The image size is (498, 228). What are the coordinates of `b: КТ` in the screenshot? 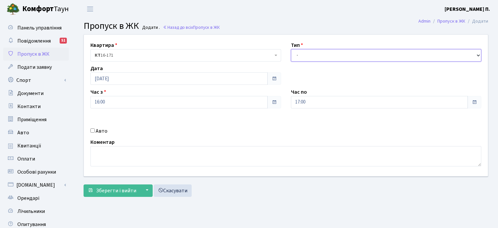 It's located at (98, 55).